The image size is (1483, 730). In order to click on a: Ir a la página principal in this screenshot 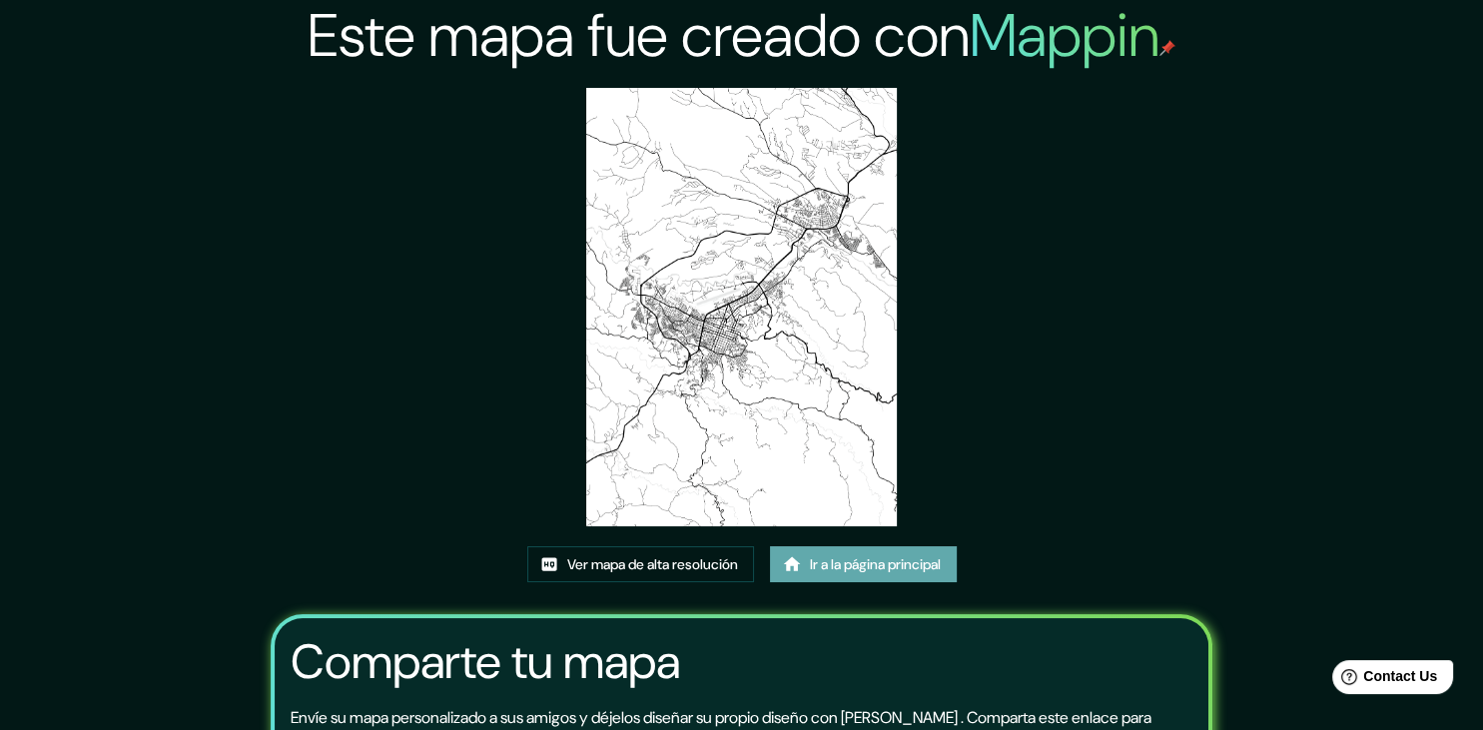, I will do `click(863, 564)`.